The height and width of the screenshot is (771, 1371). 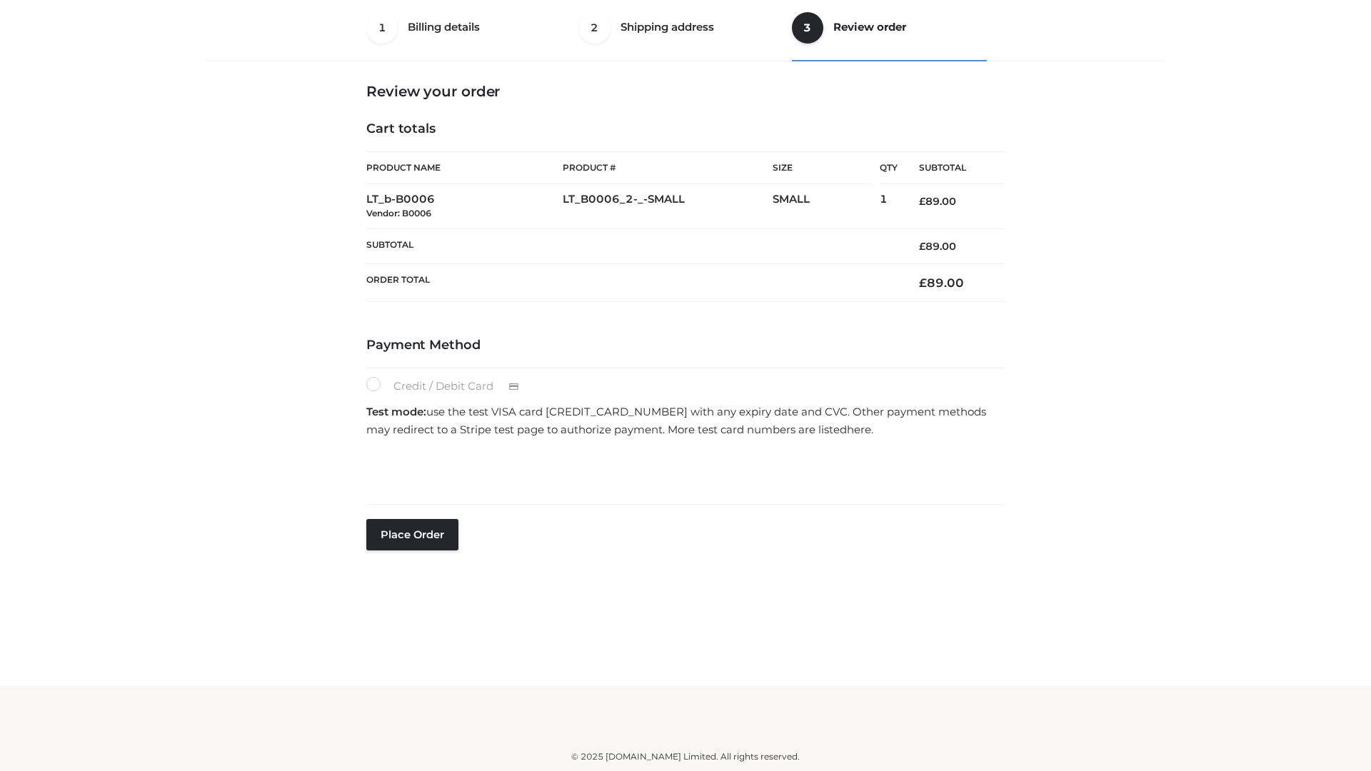 I want to click on td: LT_B0006_2-_-SMALL, so click(x=667, y=206).